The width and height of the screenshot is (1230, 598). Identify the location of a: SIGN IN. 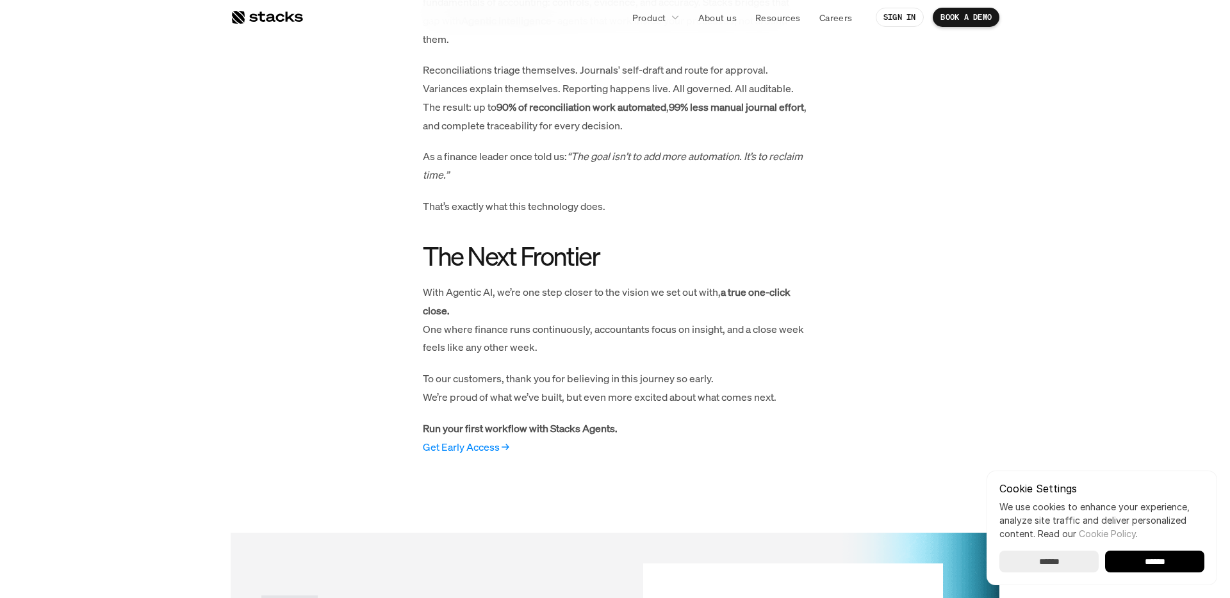
(899, 17).